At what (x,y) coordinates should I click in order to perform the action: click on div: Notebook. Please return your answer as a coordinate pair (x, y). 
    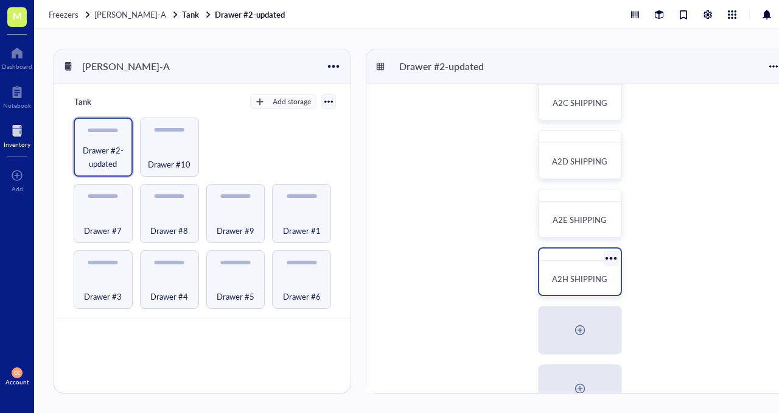
    Looking at the image, I should click on (17, 105).